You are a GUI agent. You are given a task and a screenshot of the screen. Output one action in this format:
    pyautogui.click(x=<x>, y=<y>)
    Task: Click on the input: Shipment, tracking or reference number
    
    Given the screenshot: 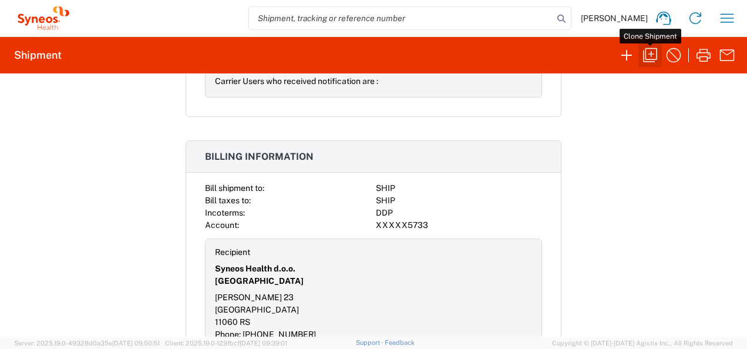 What is the action you would take?
    pyautogui.click(x=401, y=18)
    